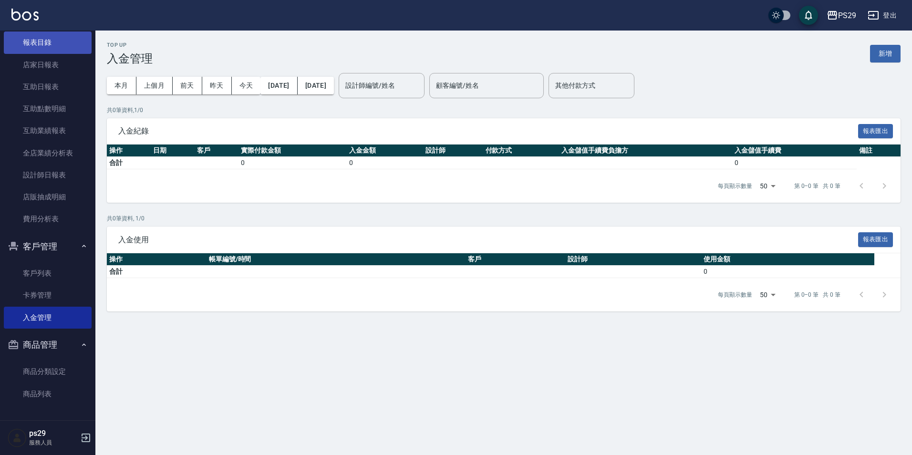  Describe the element at coordinates (173, 151) in the screenshot. I see `th: 日期` at that location.